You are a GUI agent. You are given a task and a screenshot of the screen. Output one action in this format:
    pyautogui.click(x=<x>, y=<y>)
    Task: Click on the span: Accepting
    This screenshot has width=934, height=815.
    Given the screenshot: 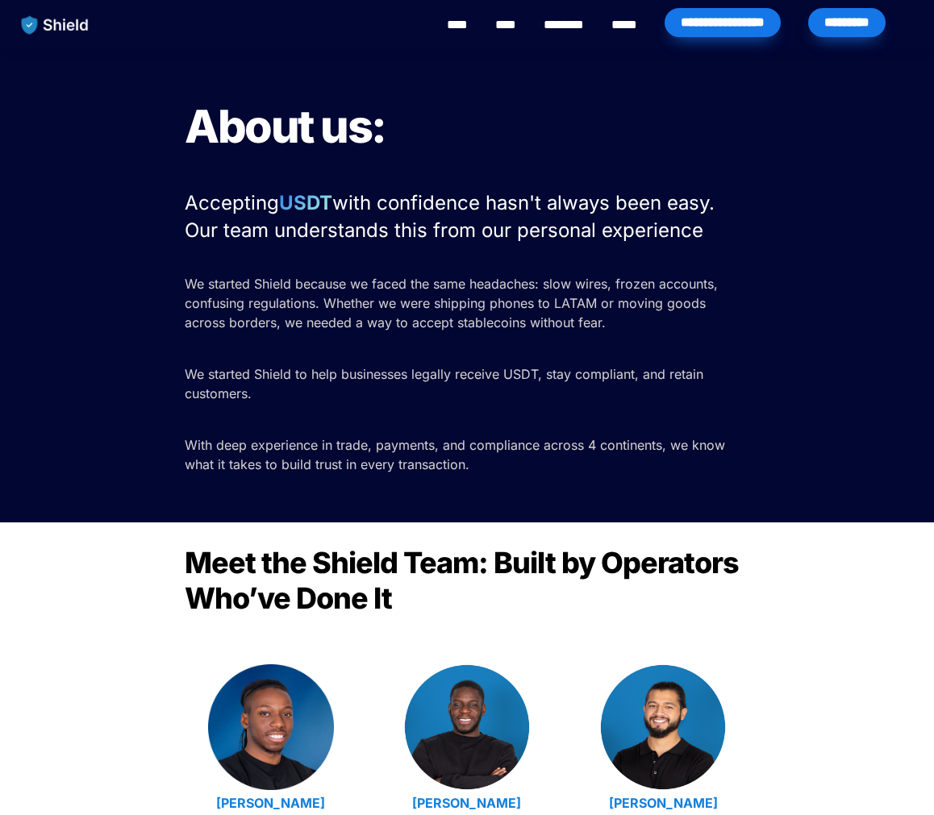 What is the action you would take?
    pyautogui.click(x=231, y=202)
    